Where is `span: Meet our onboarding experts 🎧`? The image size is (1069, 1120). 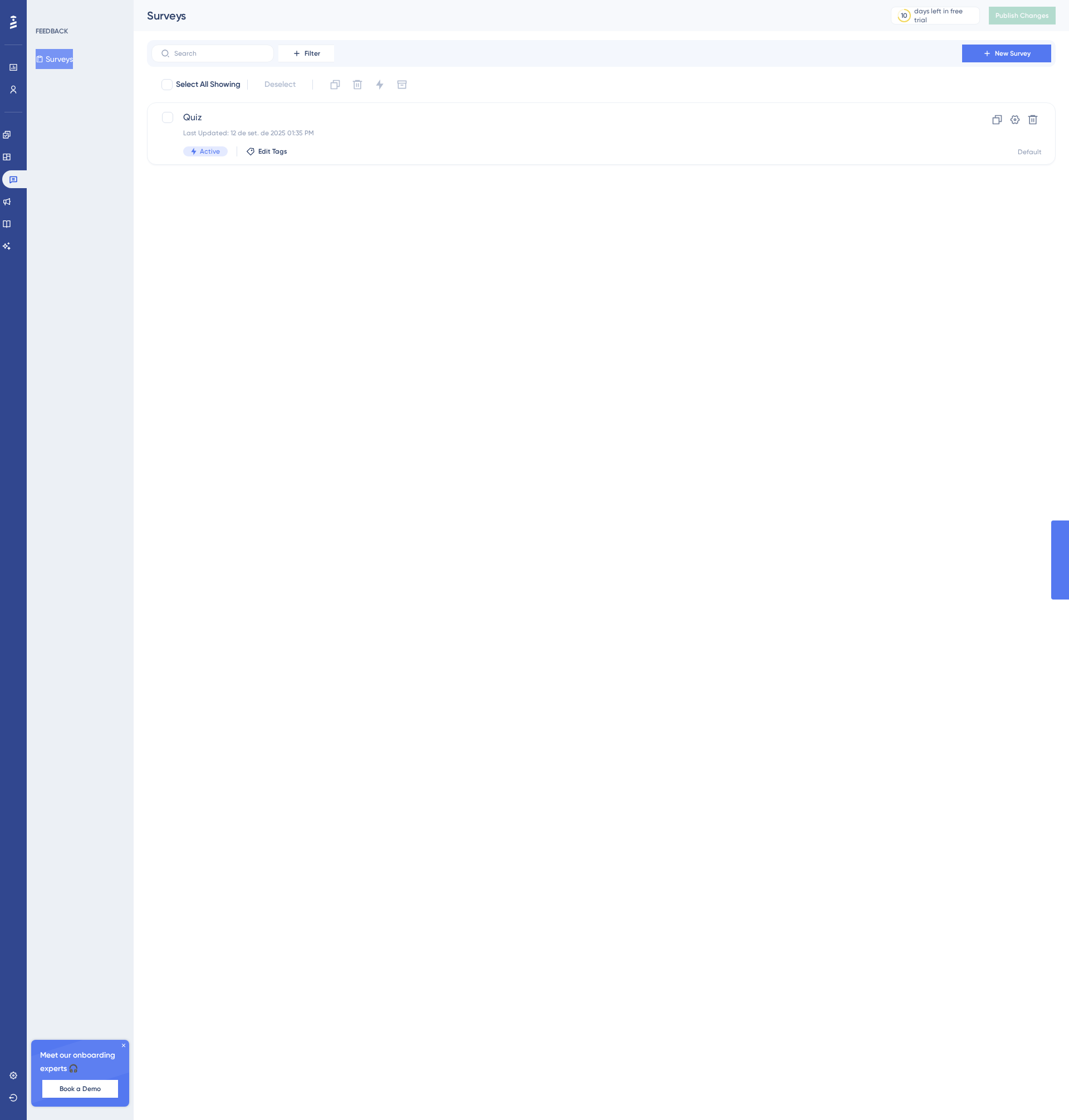
span: Meet our onboarding experts 🎧 is located at coordinates (80, 1062).